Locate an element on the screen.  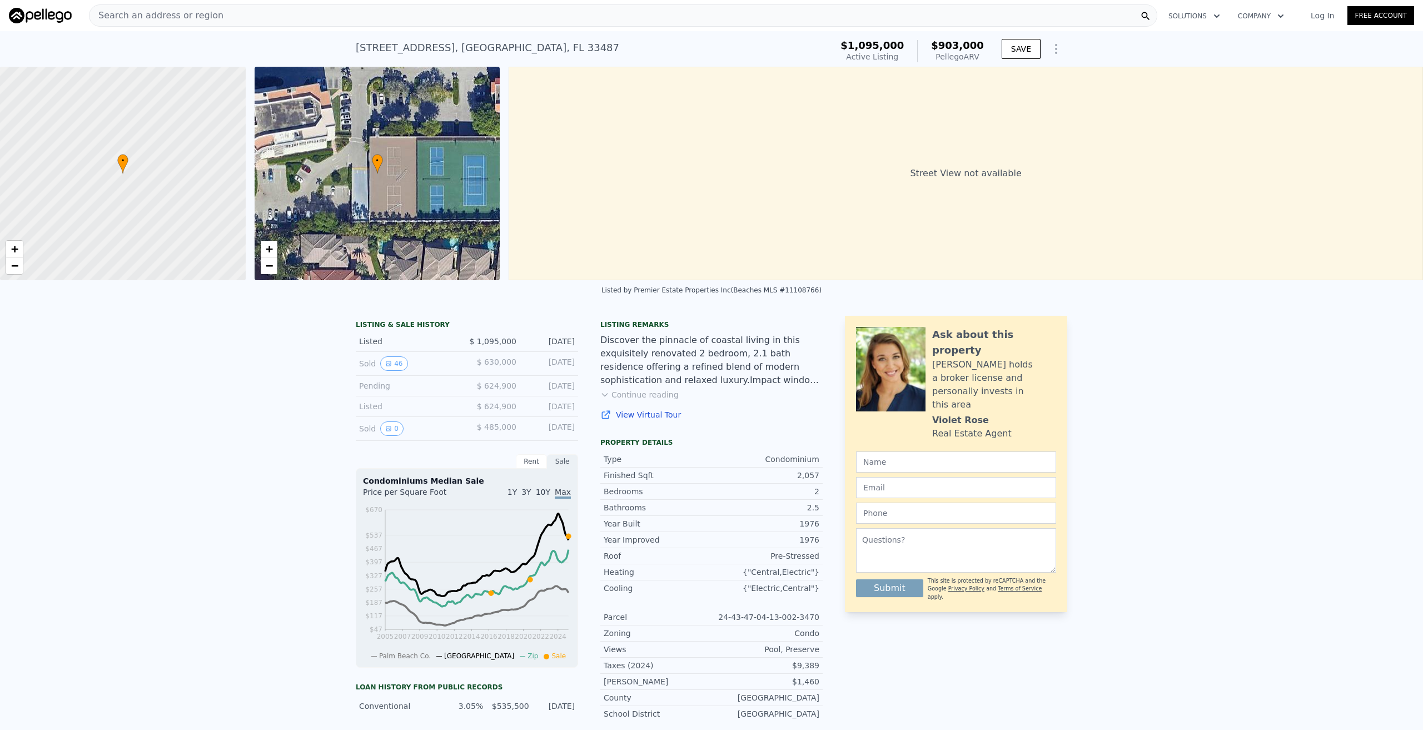
div: Condo is located at coordinates (765, 633).